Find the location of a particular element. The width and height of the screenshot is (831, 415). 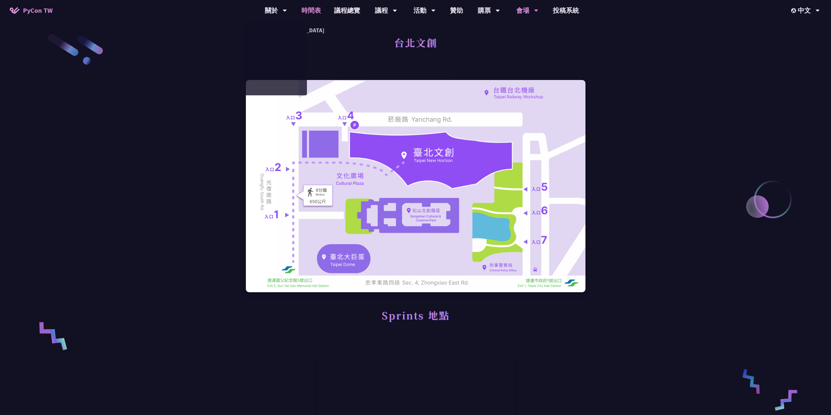

img: Home icon of PyCon TW 2025 is located at coordinates (15, 10).